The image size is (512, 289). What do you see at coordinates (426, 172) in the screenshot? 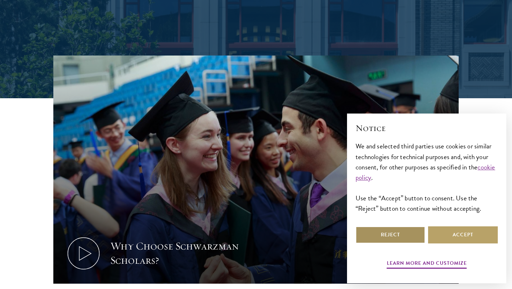
I see `a: cookie policy` at bounding box center [426, 172].